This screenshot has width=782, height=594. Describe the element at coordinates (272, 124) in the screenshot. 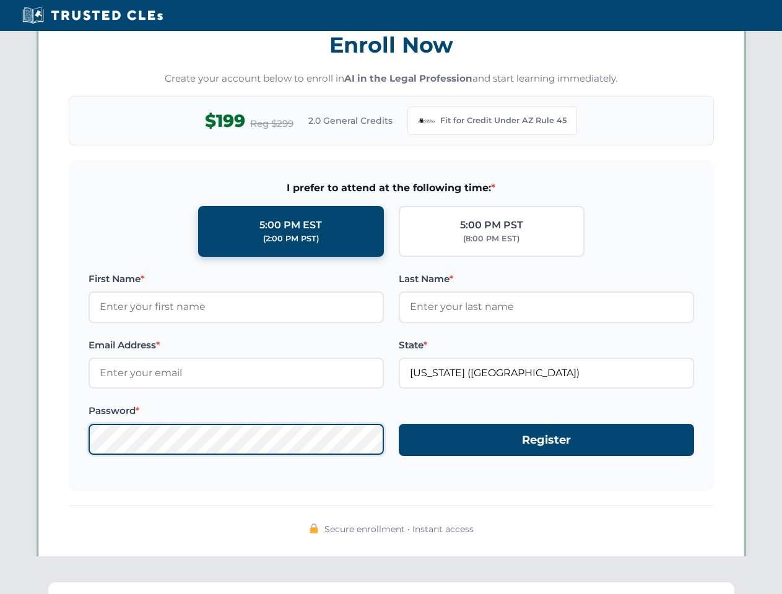

I see `span: Reg $299` at that location.